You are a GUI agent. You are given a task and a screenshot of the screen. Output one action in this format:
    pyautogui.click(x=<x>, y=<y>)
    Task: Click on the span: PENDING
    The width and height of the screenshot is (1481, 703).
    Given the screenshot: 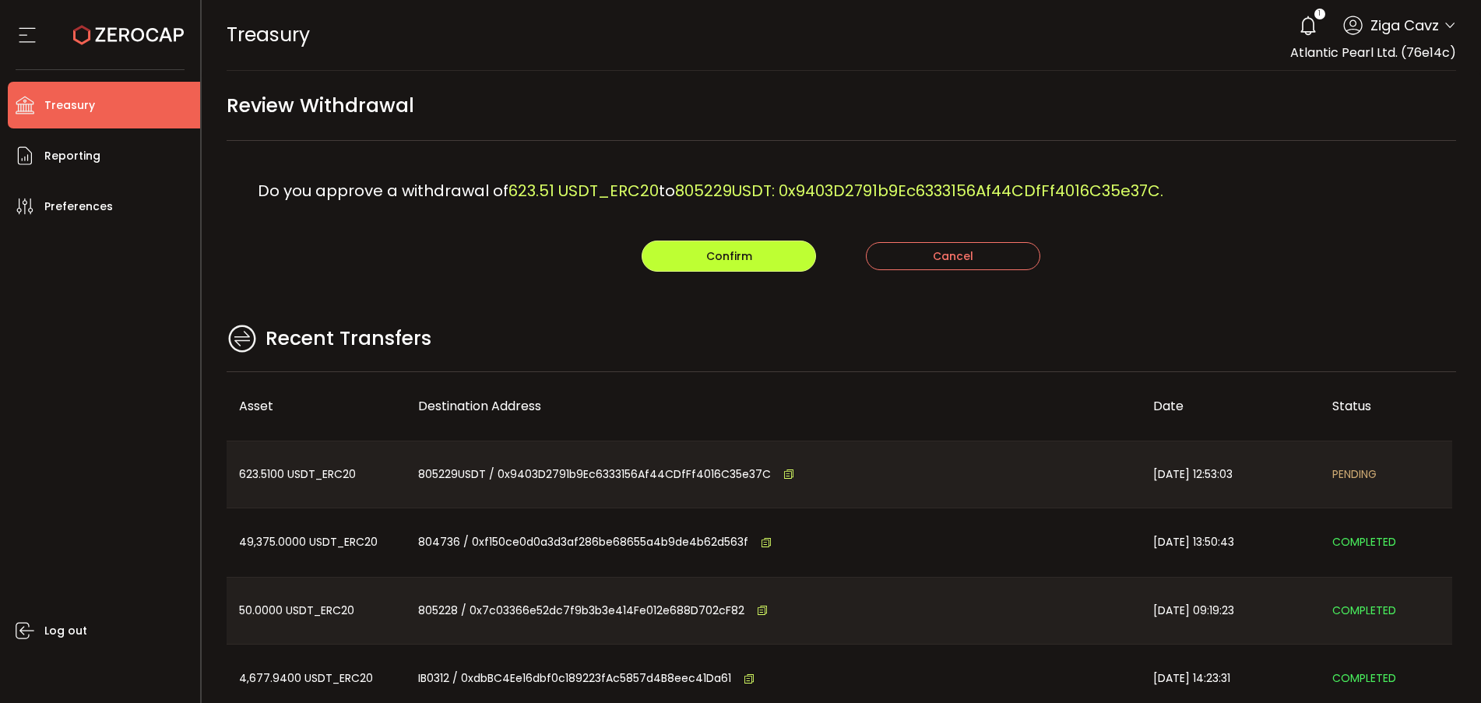 What is the action you would take?
    pyautogui.click(x=1354, y=474)
    